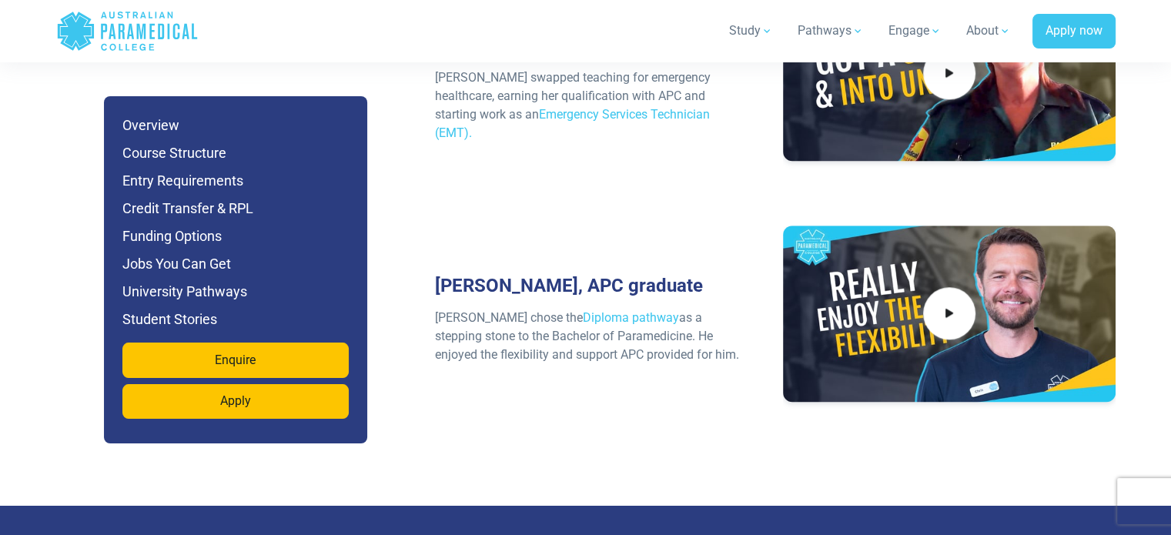 The height and width of the screenshot is (535, 1171). What do you see at coordinates (751, 31) in the screenshot?
I see `a: Study` at bounding box center [751, 31].